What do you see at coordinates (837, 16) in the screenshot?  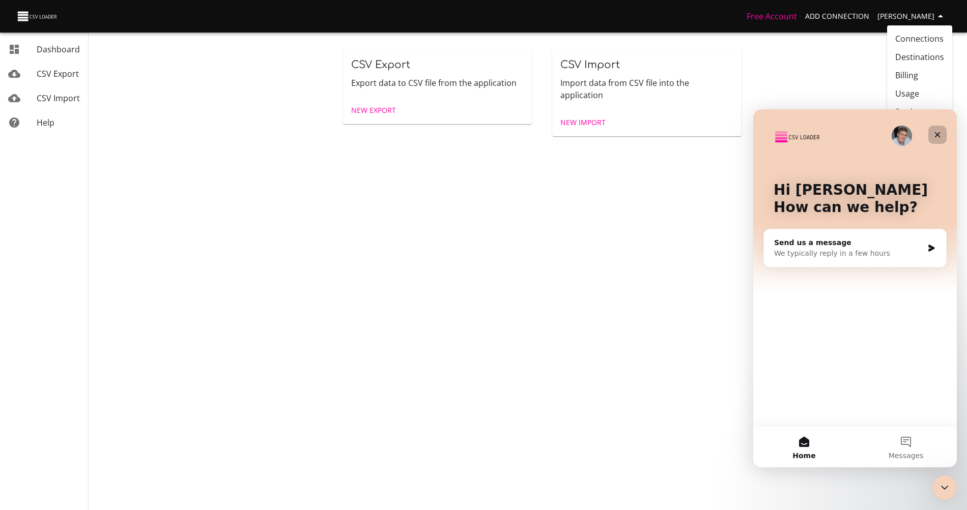 I see `span: Add Connection` at bounding box center [837, 16].